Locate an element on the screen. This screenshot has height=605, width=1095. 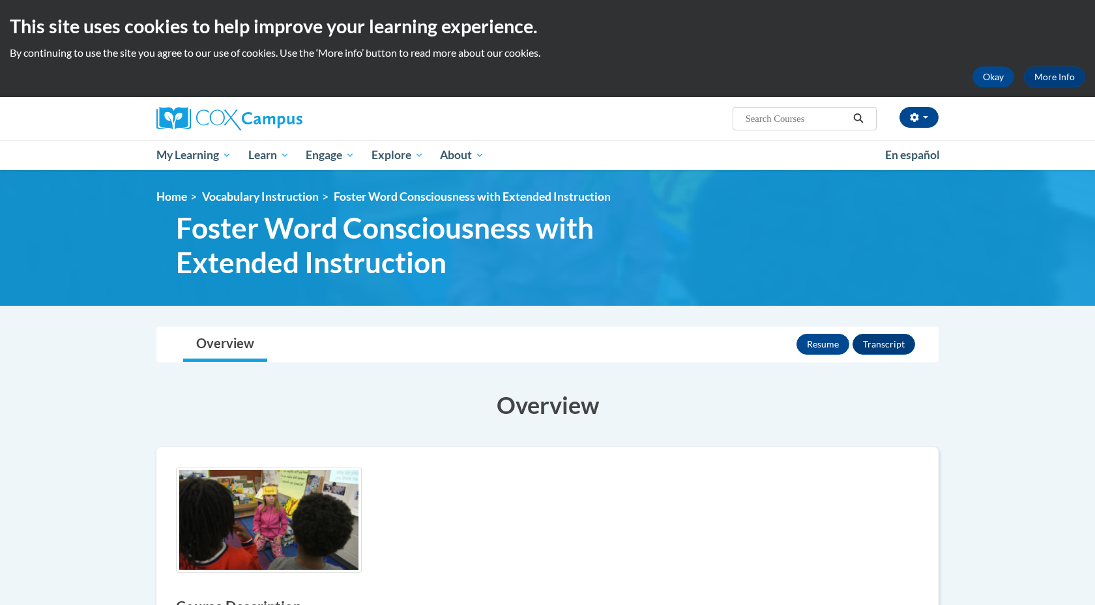
a: Cox Campus is located at coordinates (280, 119).